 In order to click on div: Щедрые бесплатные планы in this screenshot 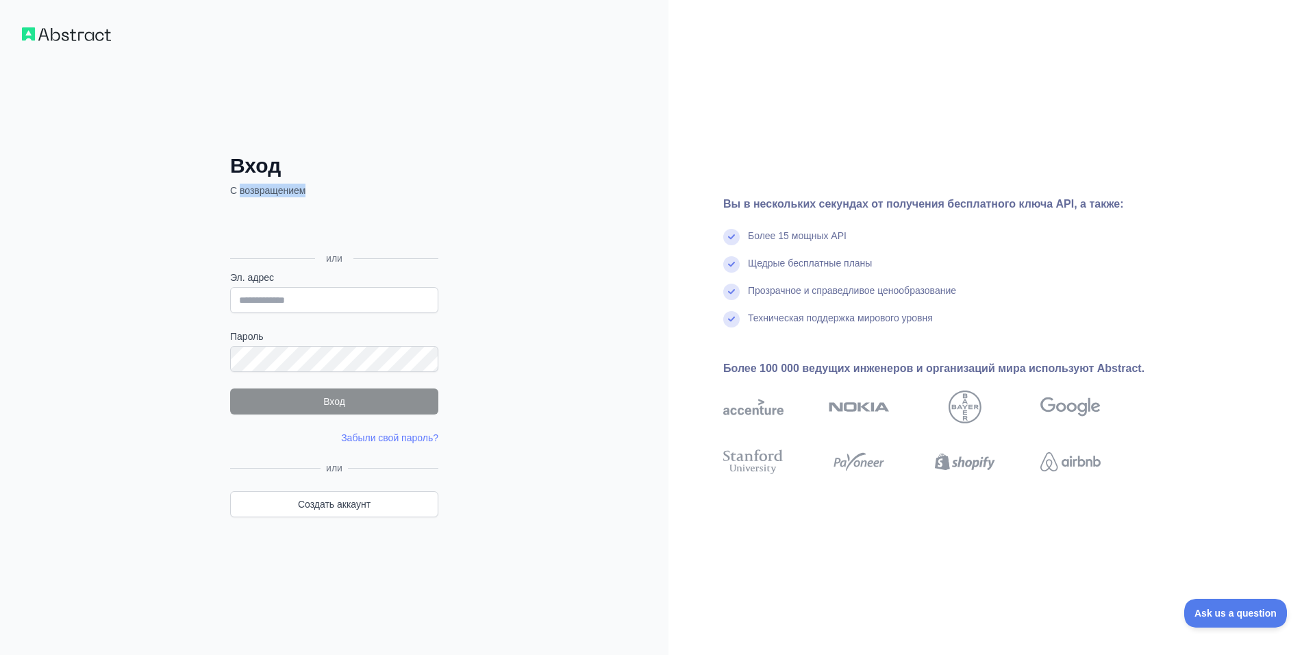, I will do `click(809, 270)`.